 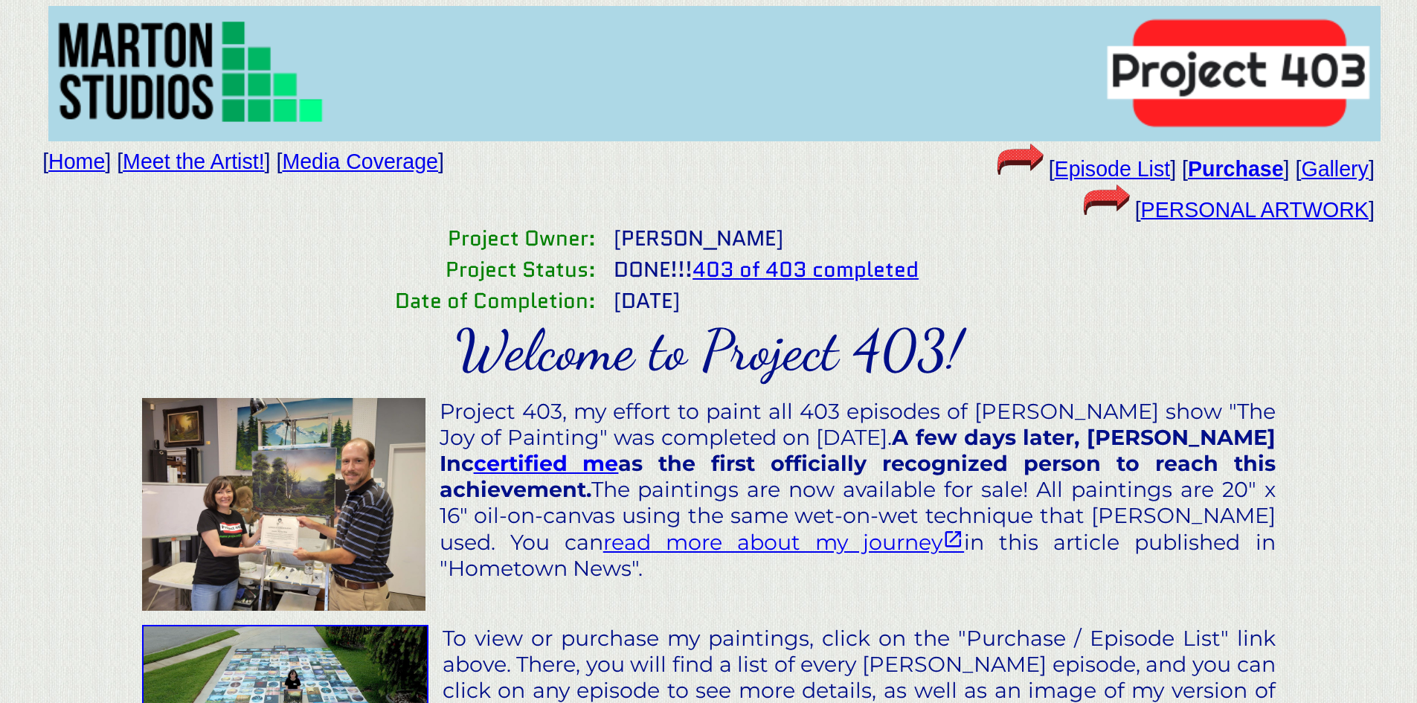 What do you see at coordinates (326, 238) in the screenshot?
I see `td: Project Owner:` at bounding box center [326, 238].